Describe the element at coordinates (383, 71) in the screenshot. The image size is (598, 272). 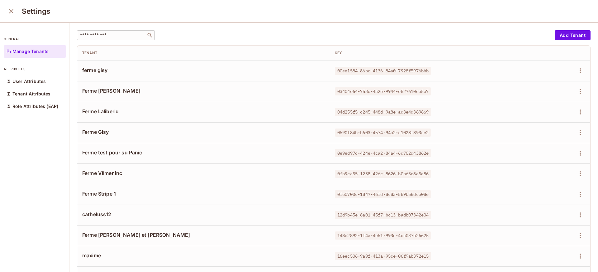
I see `span: 00ee1584-86bc-4136-84a0-7928f5976bbb` at that location.